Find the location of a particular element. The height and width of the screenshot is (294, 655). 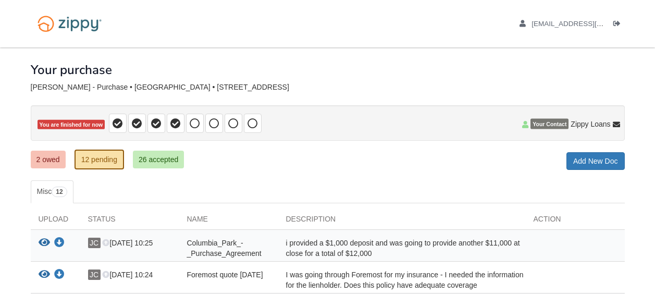

span: chiltonjp26@gmail.com is located at coordinates (591, 23).